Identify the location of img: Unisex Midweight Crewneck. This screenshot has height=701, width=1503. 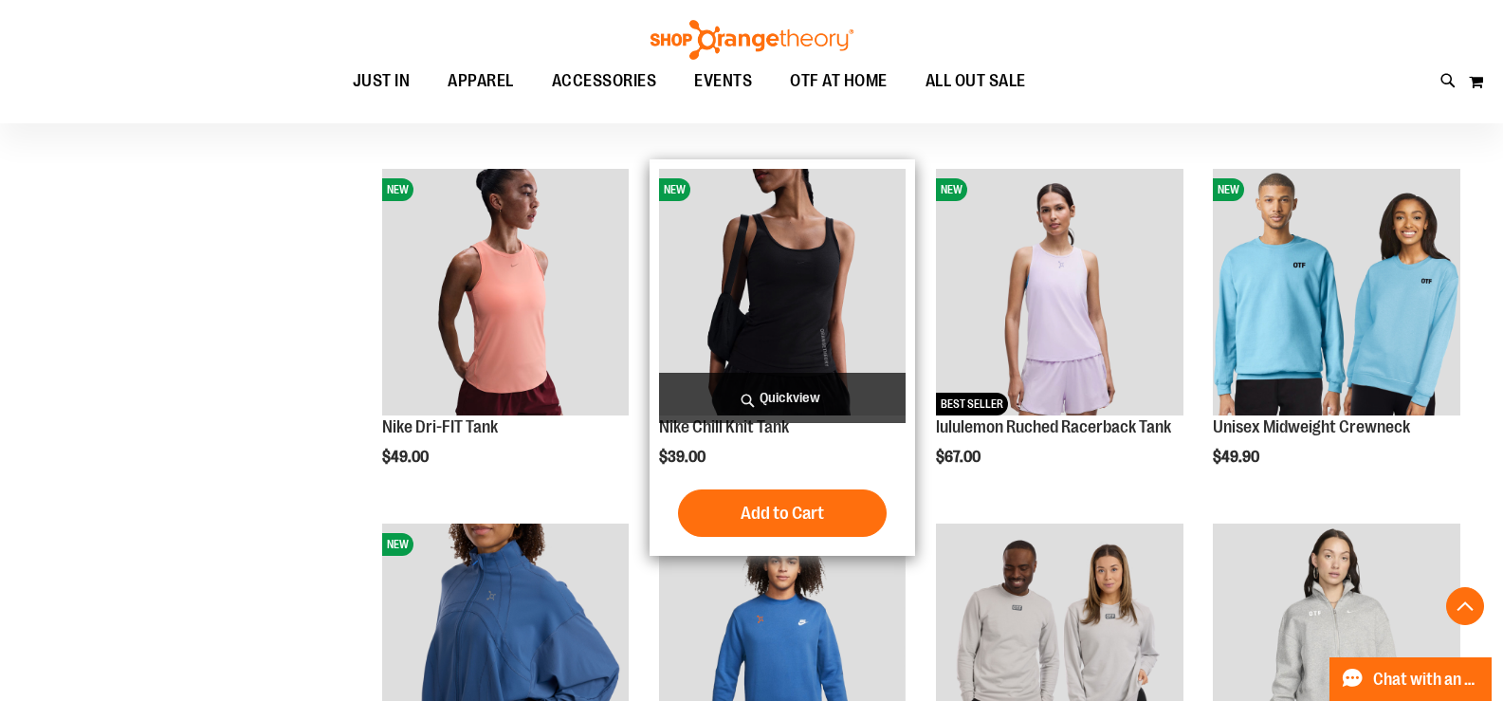
(1336, 292).